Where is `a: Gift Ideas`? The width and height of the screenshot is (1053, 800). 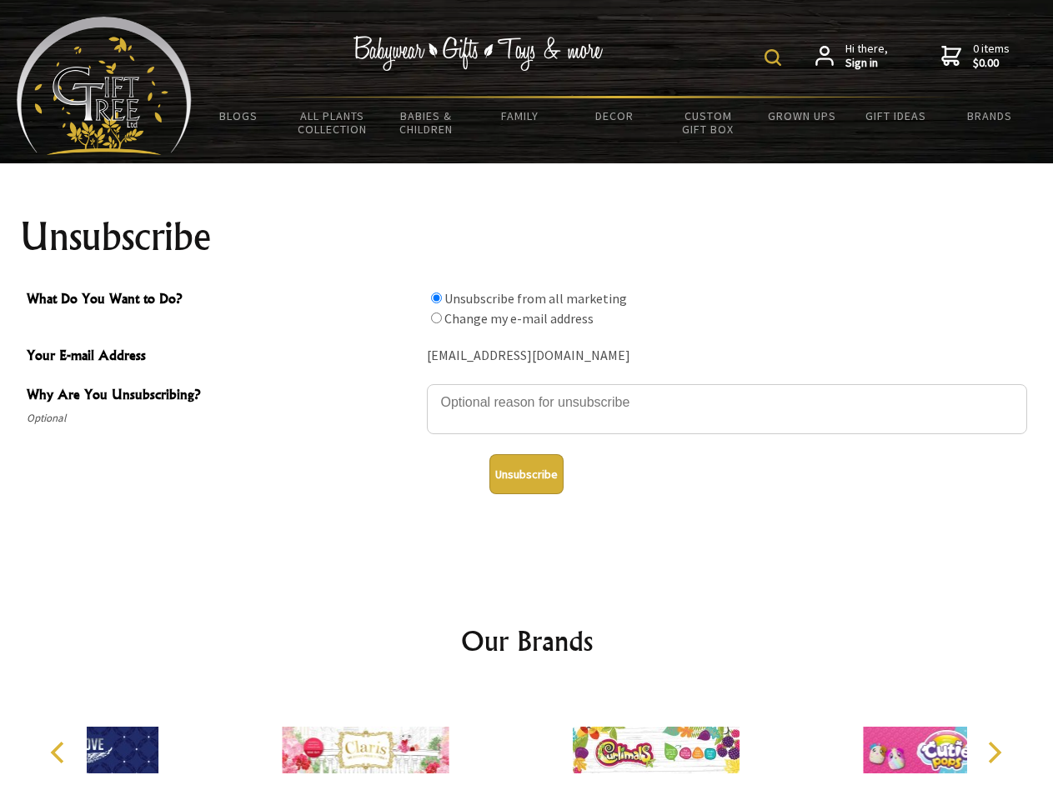
a: Gift Ideas is located at coordinates (895, 116).